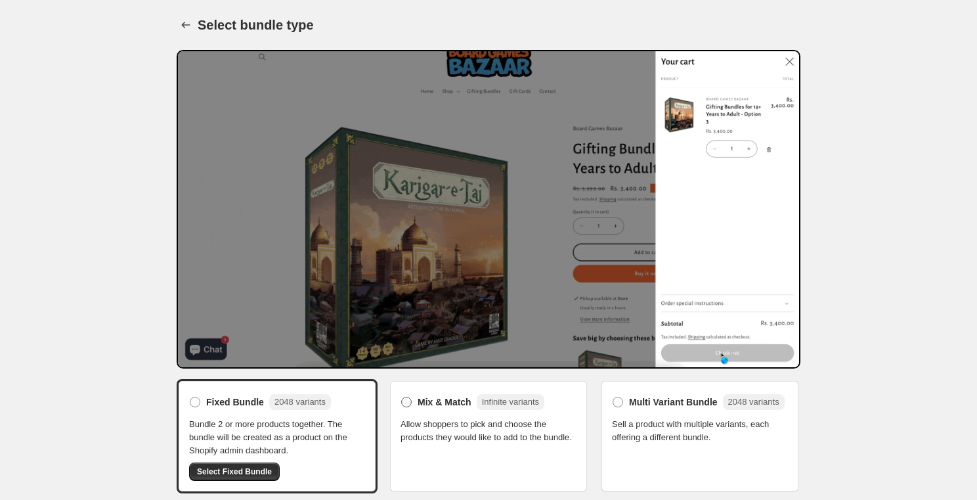  I want to click on span: Infinite variants, so click(510, 401).